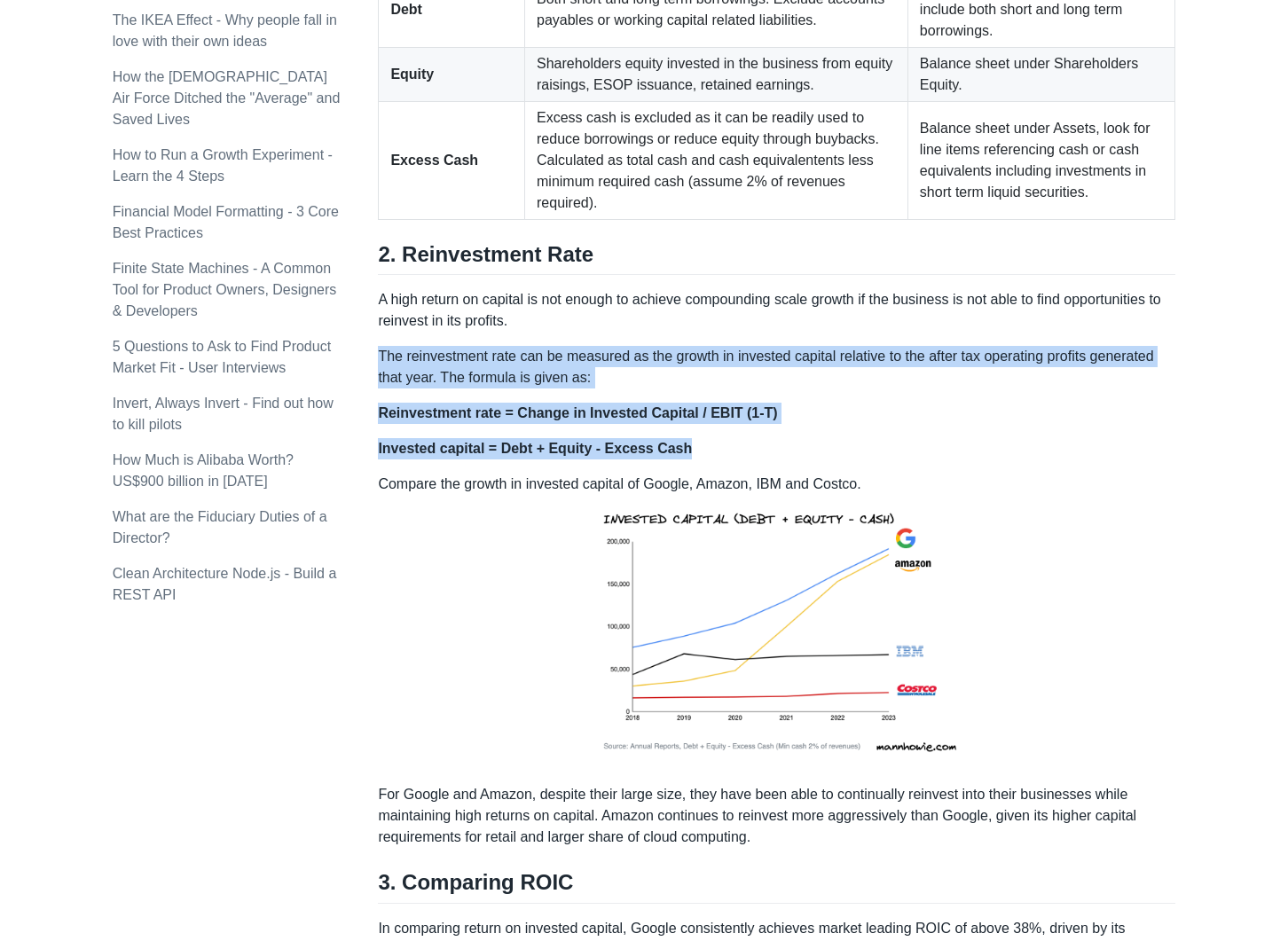  I want to click on td: Excess cash is excluded as it can be readily used to reduce borrowings or reduce equity through b..., so click(717, 161).